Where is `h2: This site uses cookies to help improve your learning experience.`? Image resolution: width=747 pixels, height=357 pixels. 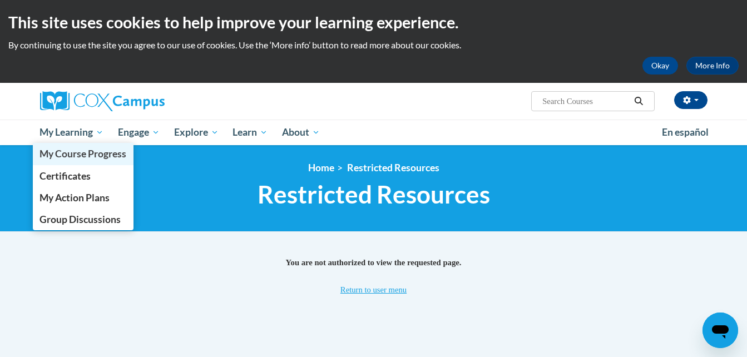 h2: This site uses cookies to help improve your learning experience. is located at coordinates (373, 22).